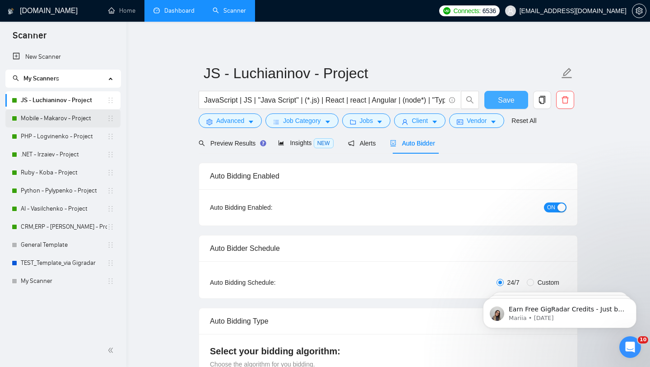  I want to click on div: Tooltip anchor, so click(263, 143).